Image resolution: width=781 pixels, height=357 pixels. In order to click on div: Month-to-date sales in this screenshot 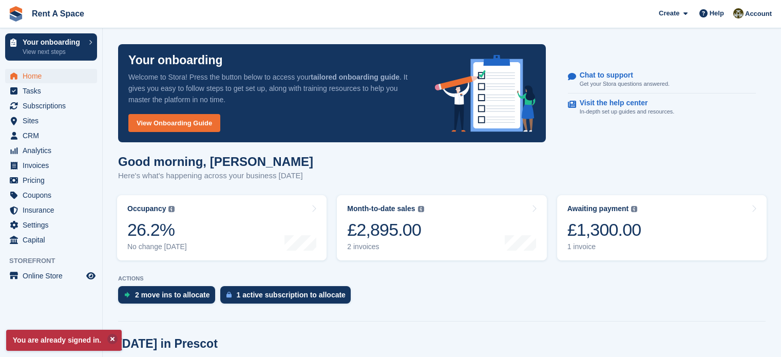, I will do `click(381, 208)`.